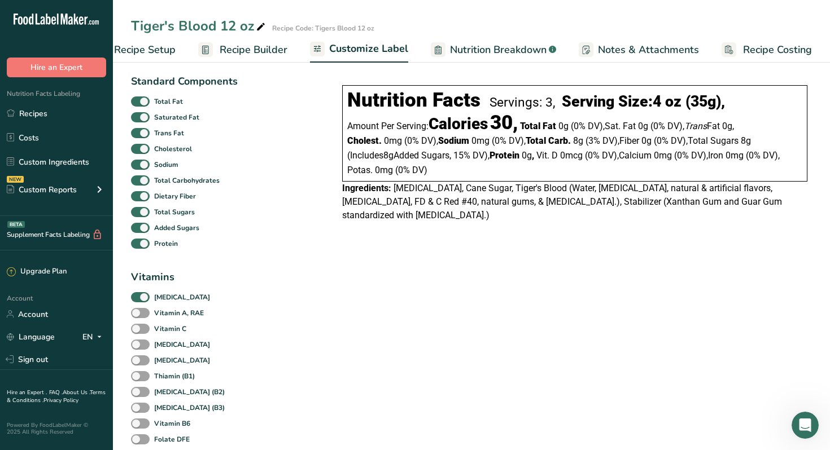 This screenshot has height=450, width=830. What do you see at coordinates (187, 181) in the screenshot?
I see `b: Total Carbohydrates` at bounding box center [187, 181].